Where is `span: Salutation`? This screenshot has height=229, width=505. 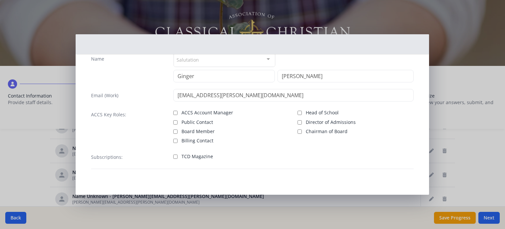 span: Salutation is located at coordinates (188, 59).